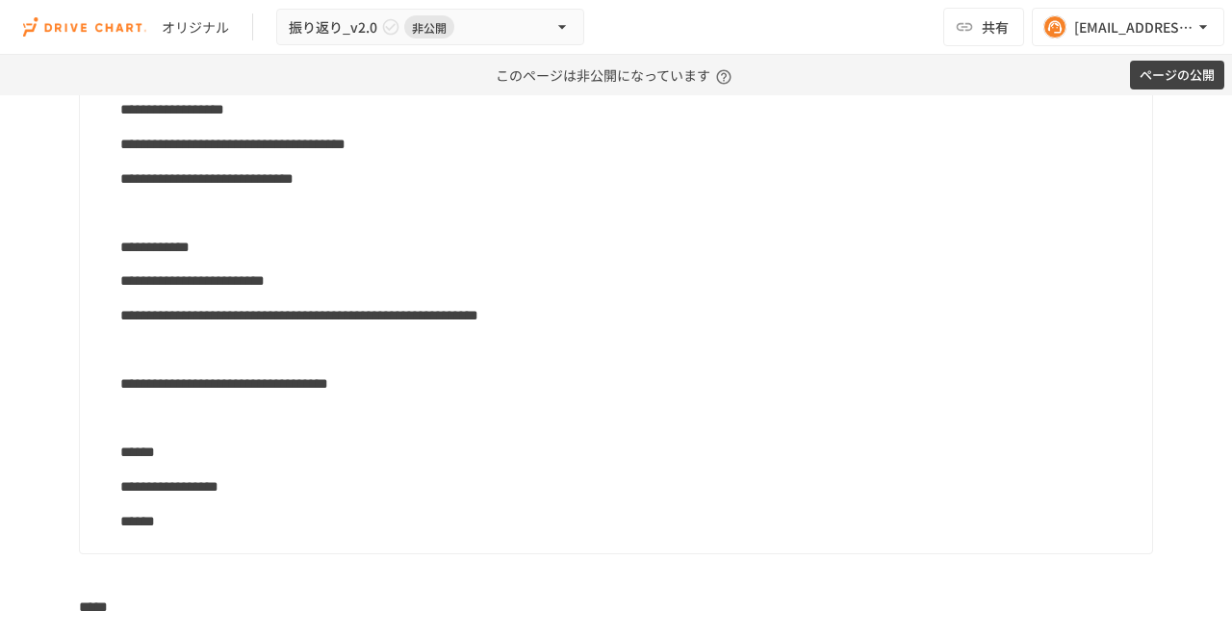  What do you see at coordinates (430, 27) in the screenshot?
I see `button: 振り返り_v2.0非公開` at bounding box center [430, 27].